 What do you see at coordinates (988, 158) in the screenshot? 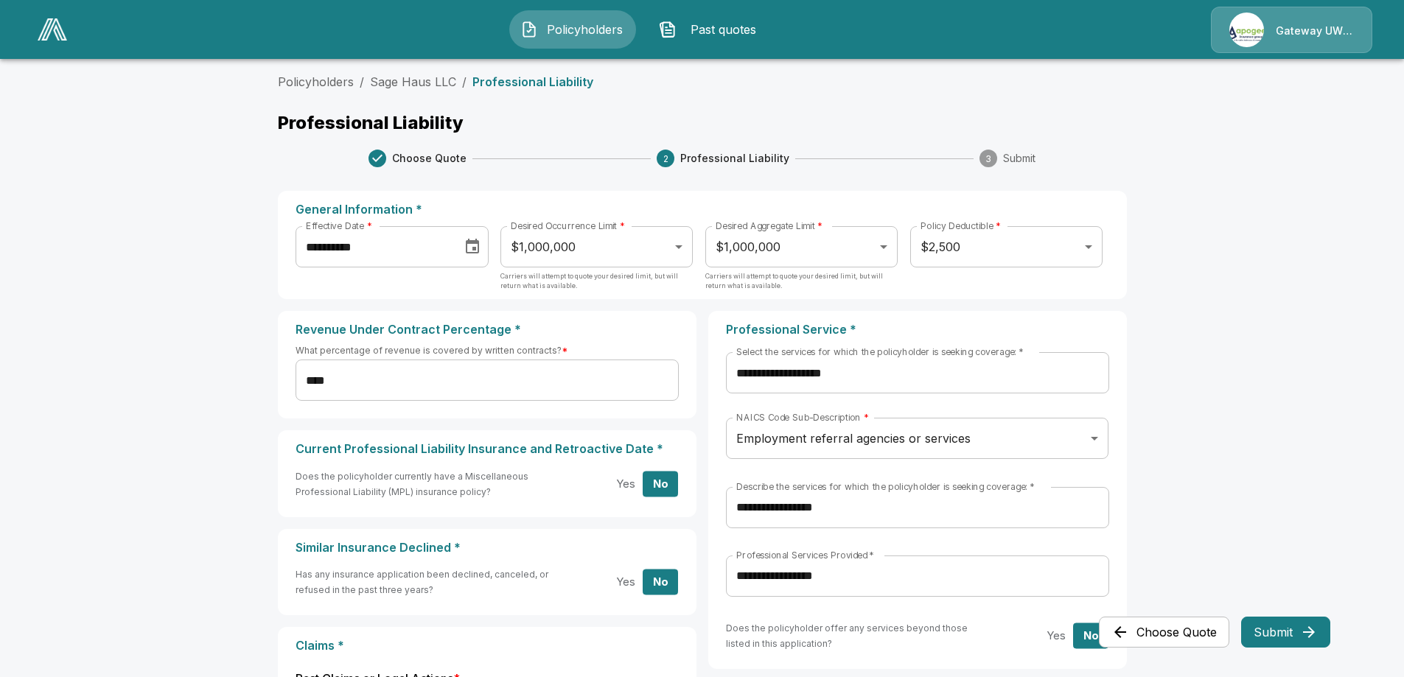
I see `text: 3` at bounding box center [988, 158].